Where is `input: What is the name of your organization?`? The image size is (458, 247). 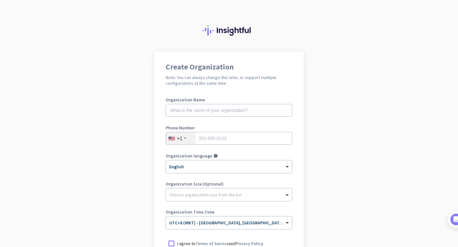 input: What is the name of your organization? is located at coordinates (229, 110).